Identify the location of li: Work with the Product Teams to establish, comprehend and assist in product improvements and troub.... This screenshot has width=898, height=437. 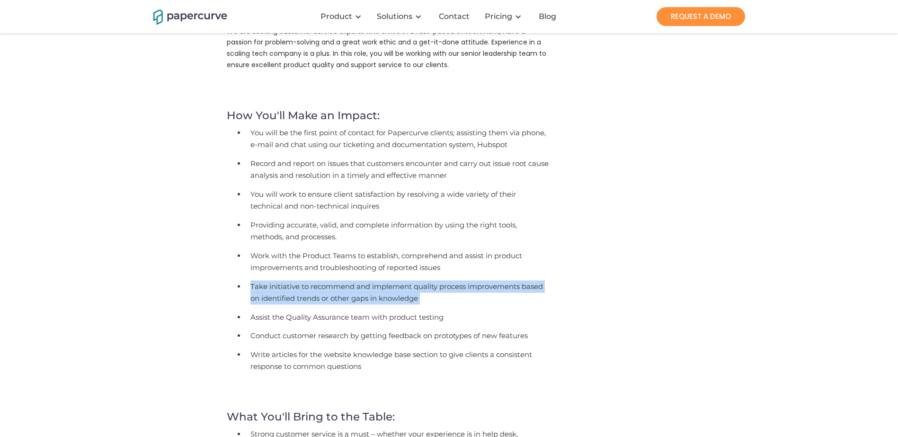
(397, 263).